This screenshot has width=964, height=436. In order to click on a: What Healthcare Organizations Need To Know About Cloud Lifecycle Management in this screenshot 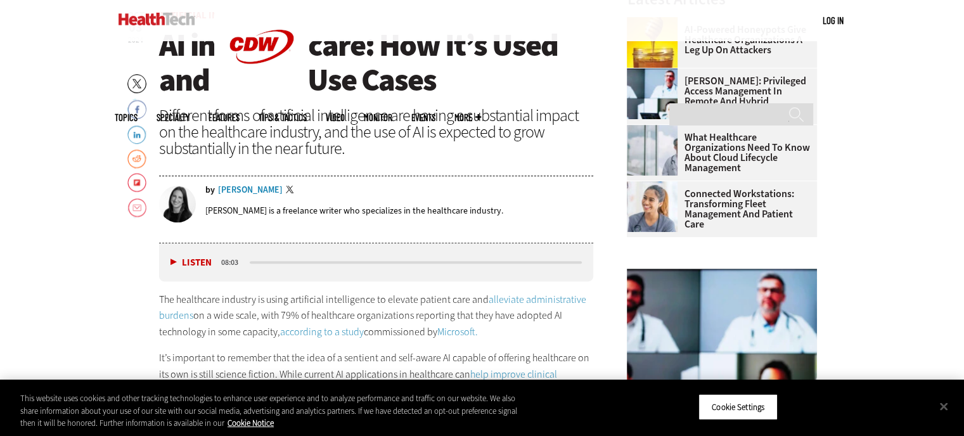, I will do `click(718, 153)`.